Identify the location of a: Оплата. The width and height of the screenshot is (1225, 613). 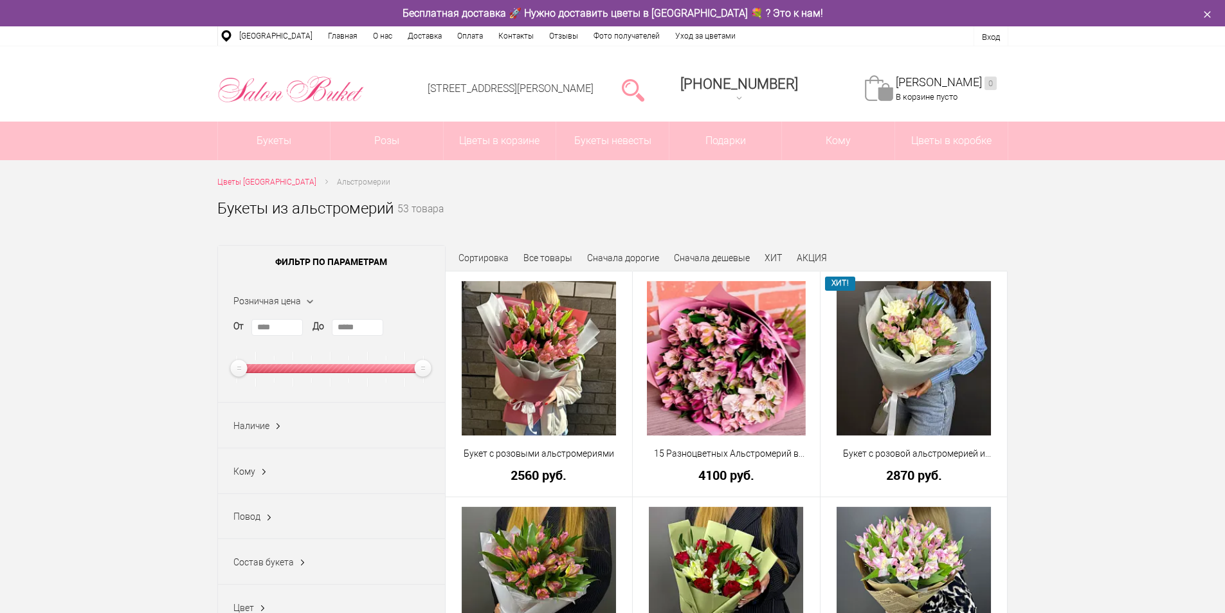
(470, 36).